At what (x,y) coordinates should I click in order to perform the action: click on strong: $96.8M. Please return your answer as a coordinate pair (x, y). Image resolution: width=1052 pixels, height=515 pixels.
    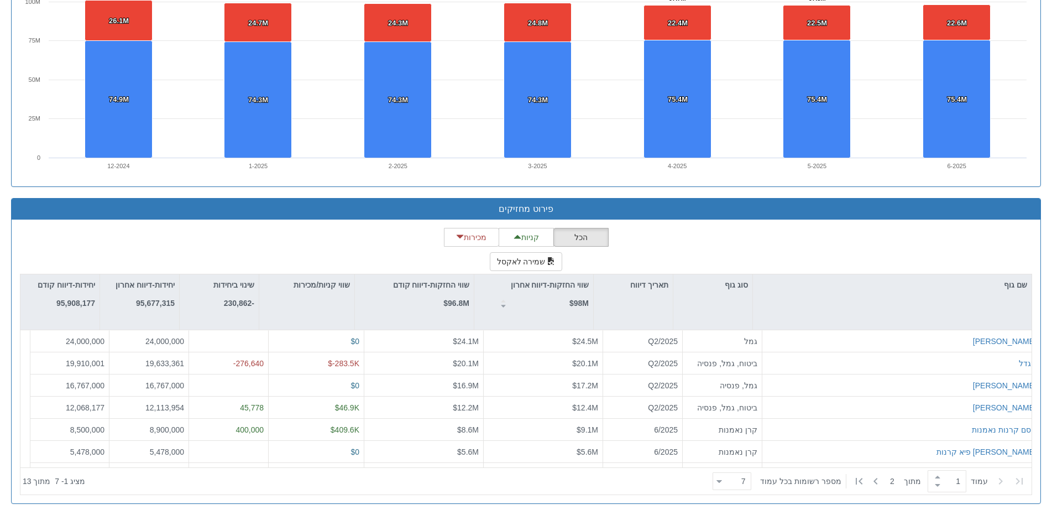
    Looking at the image, I should click on (456, 303).